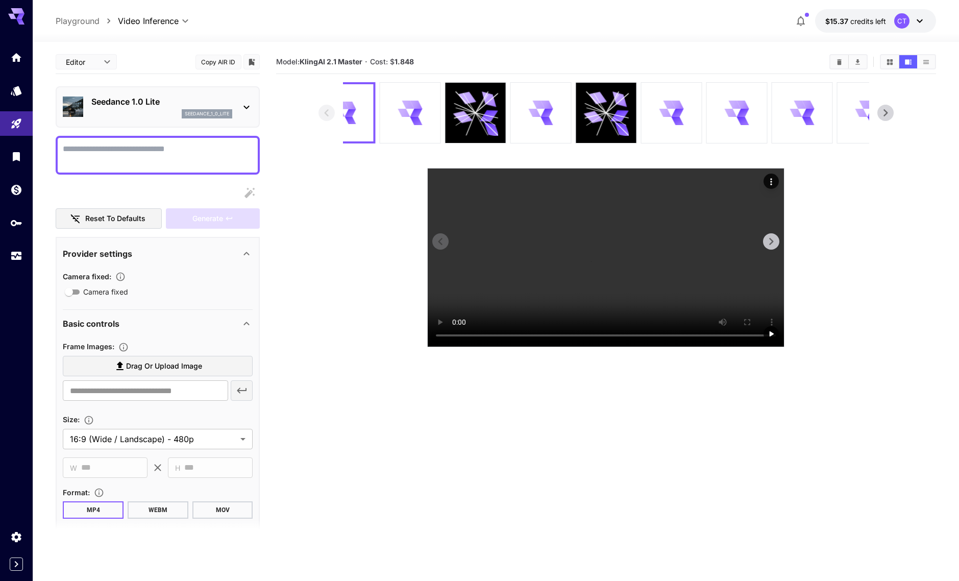 Image resolution: width=959 pixels, height=581 pixels. What do you see at coordinates (218, 62) in the screenshot?
I see `button: Copy AIR ID` at bounding box center [218, 62].